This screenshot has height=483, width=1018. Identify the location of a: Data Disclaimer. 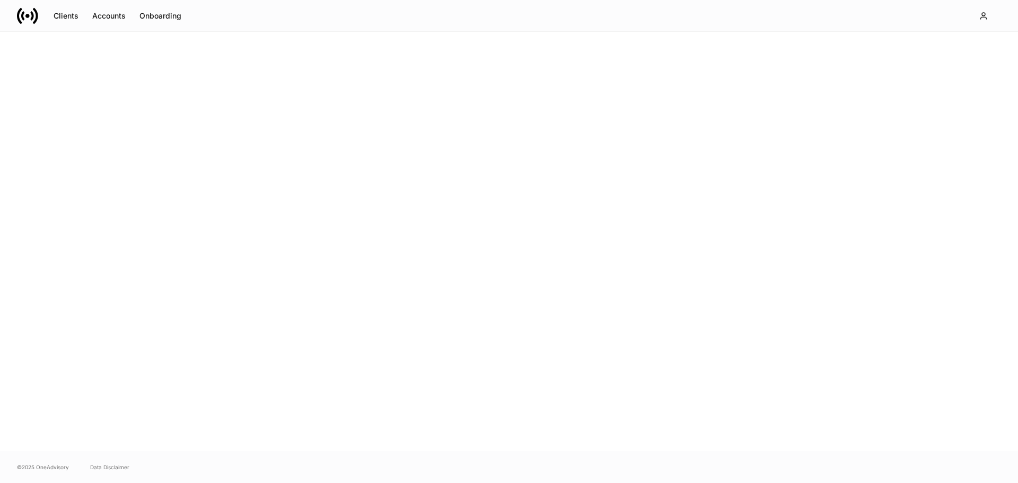
(110, 467).